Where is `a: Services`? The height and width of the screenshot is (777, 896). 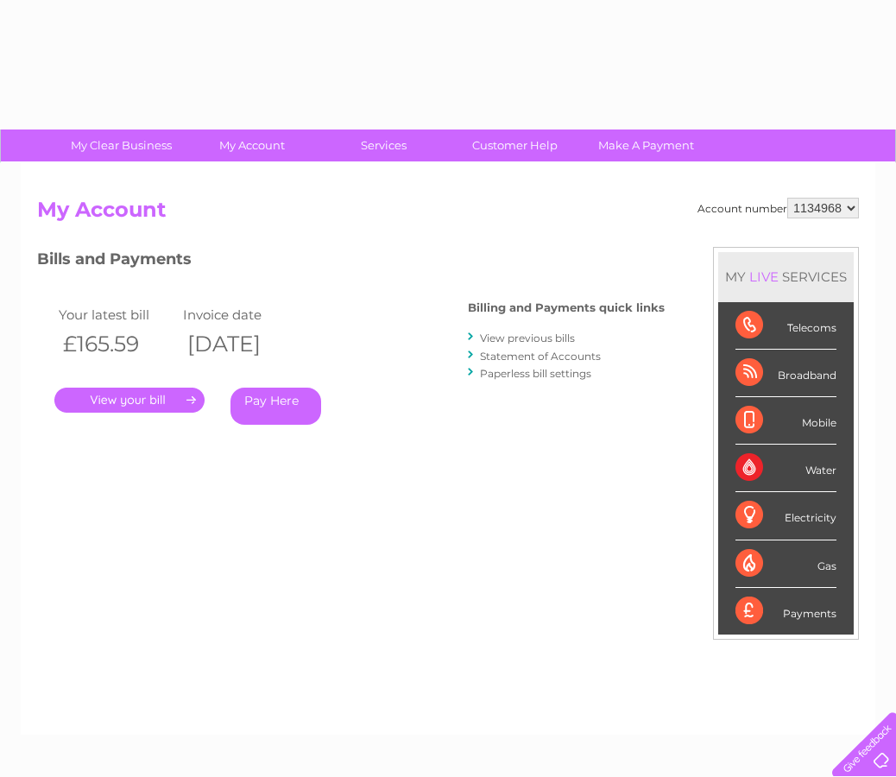 a: Services is located at coordinates (383, 145).